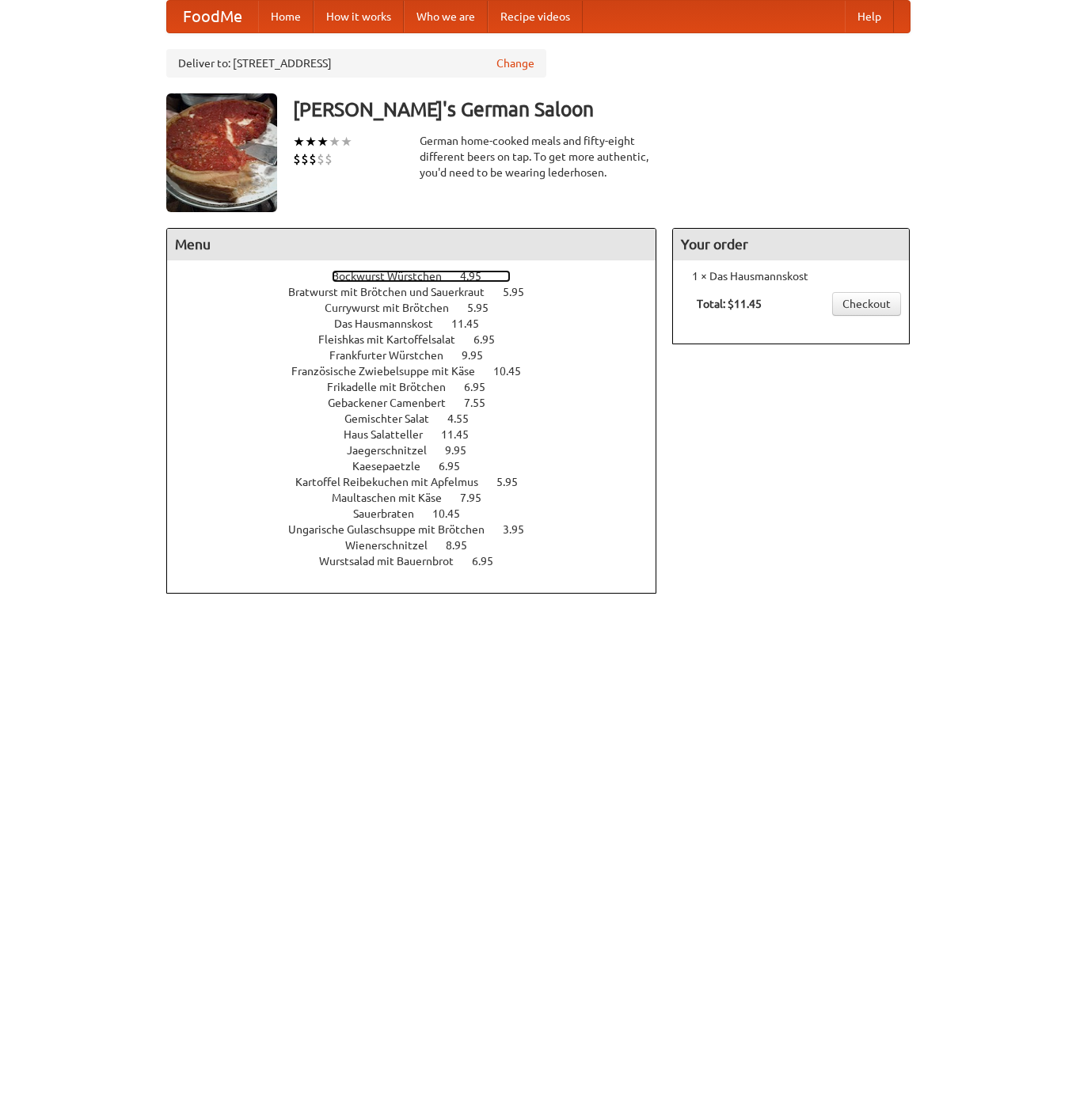  Describe the element at coordinates (394, 308) in the screenshot. I see `span: Currywurst mit Brötchen` at that location.